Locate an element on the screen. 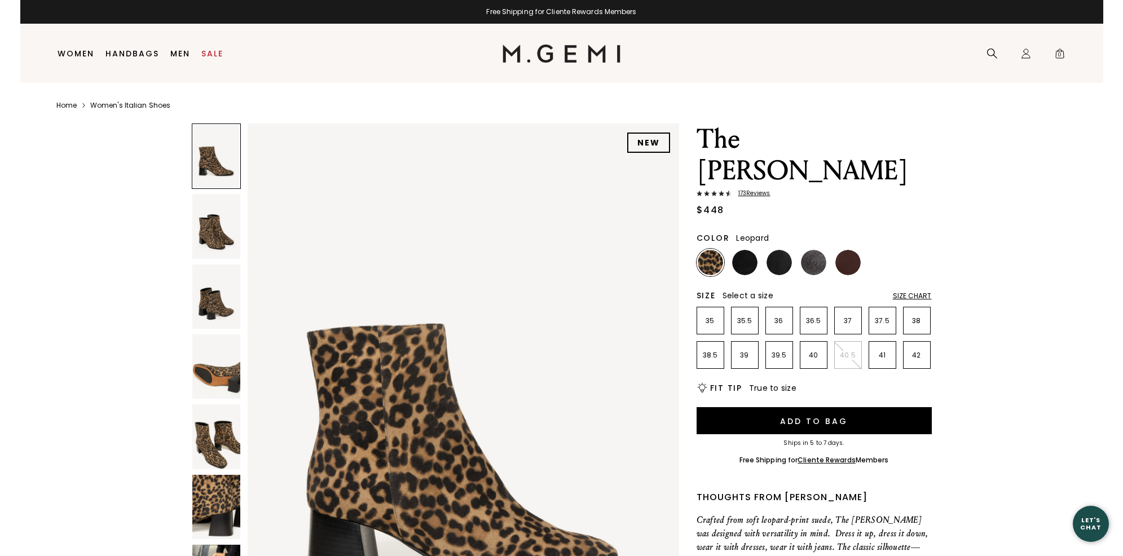  p: 40.5 is located at coordinates (848, 356).